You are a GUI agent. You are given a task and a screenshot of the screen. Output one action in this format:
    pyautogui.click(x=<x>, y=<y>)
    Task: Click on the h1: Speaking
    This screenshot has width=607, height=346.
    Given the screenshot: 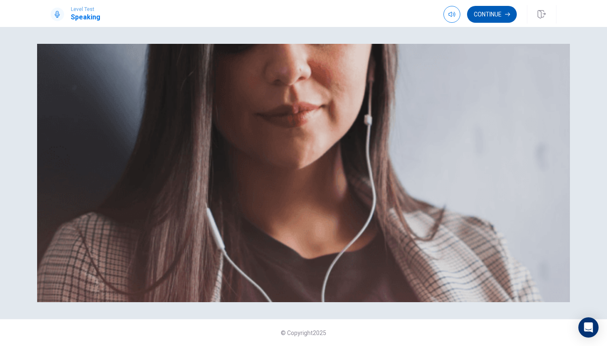 What is the action you would take?
    pyautogui.click(x=86, y=17)
    